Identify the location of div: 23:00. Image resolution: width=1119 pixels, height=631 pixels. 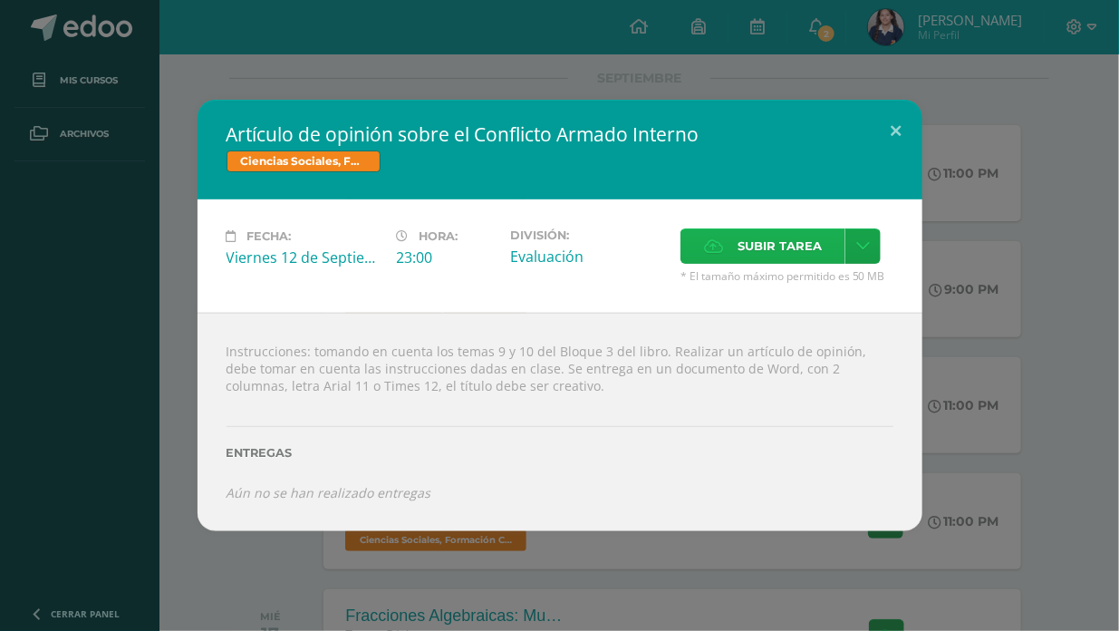
(446, 257).